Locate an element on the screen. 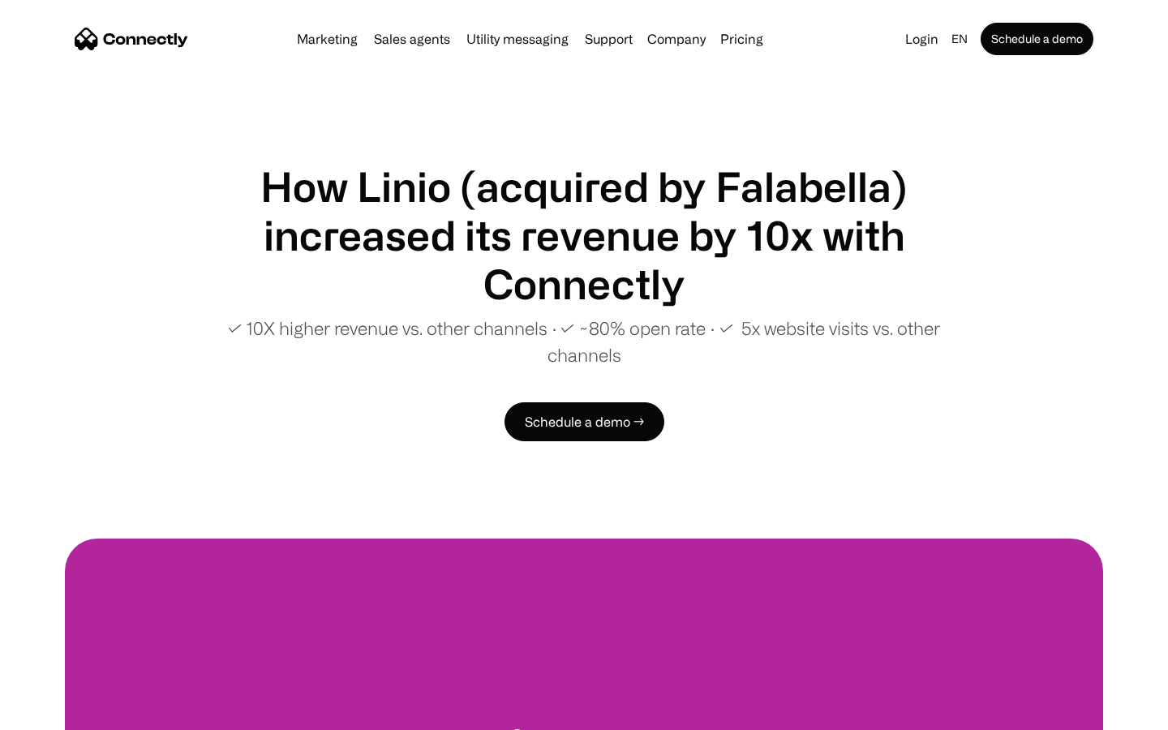 This screenshot has height=730, width=1168. a: Marketing is located at coordinates (327, 39).